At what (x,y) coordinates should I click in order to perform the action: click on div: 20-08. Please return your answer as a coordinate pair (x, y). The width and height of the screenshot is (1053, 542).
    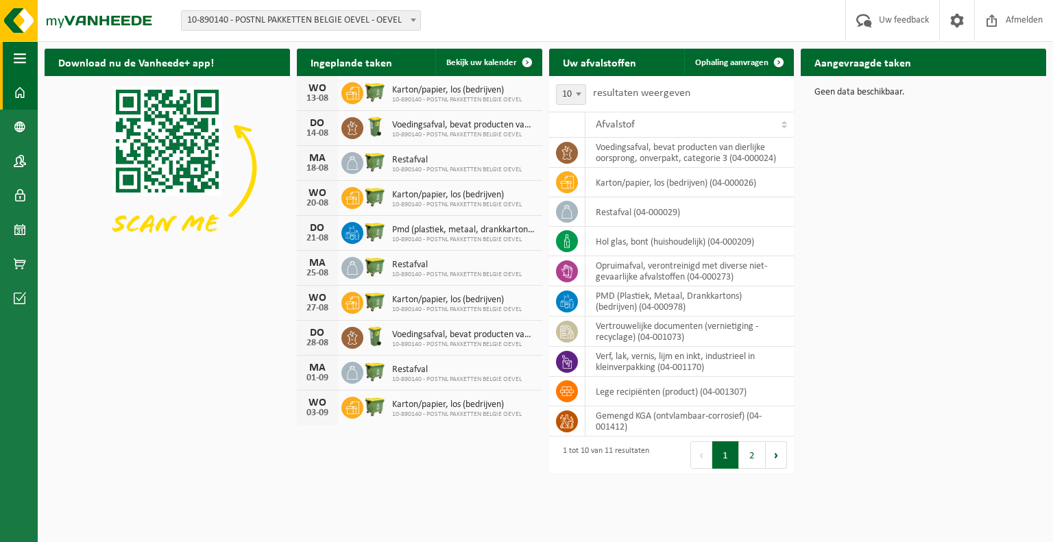
    Looking at the image, I should click on (317, 204).